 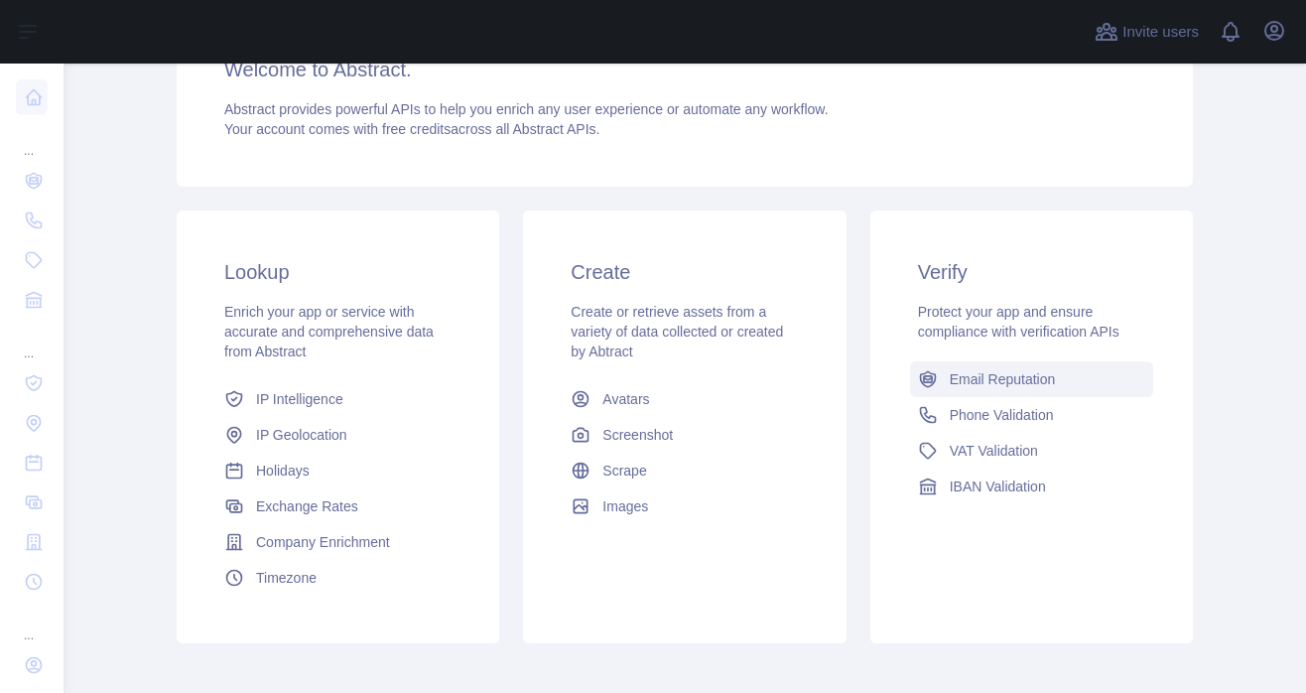 What do you see at coordinates (684, 272) in the screenshot?
I see `h3: Create` at bounding box center [684, 272].